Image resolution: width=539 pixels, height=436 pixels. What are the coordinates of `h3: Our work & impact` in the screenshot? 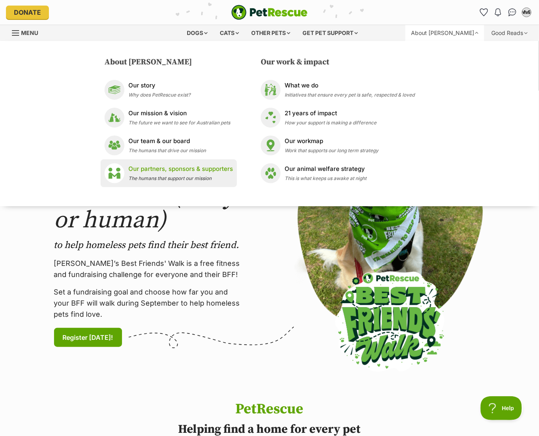 It's located at (339, 62).